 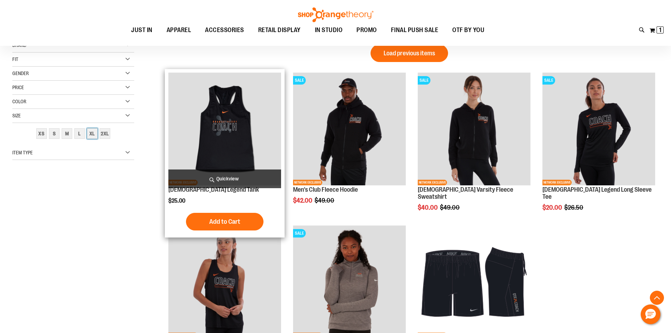 I want to click on span: APPAREL, so click(x=179, y=30).